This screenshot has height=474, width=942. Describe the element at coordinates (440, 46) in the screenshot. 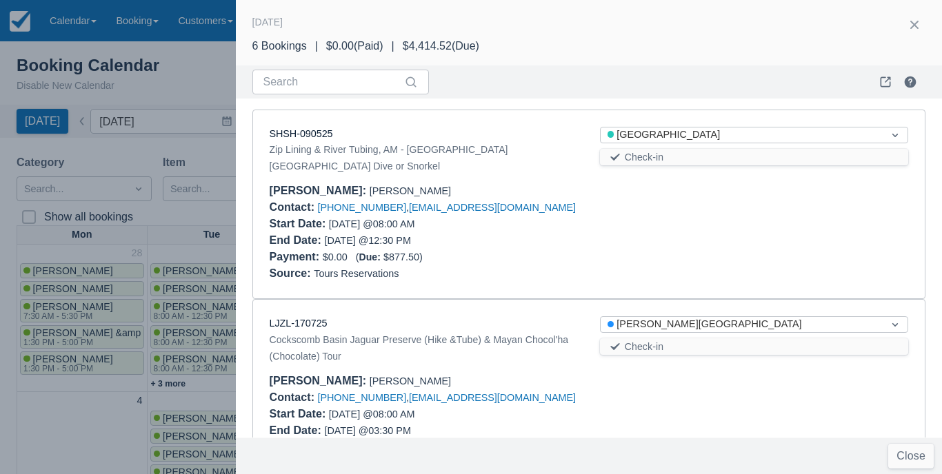

I see `div: $4,414.52 ( Due )` at that location.